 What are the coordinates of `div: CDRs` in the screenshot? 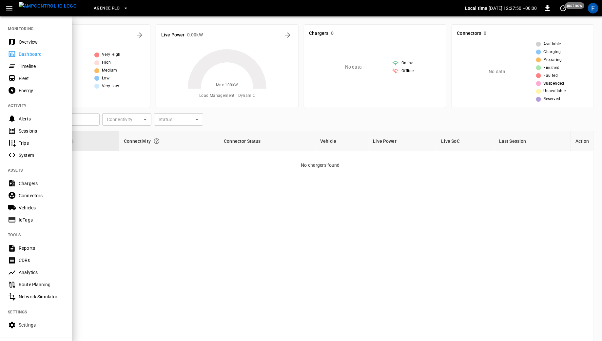 It's located at (41, 260).